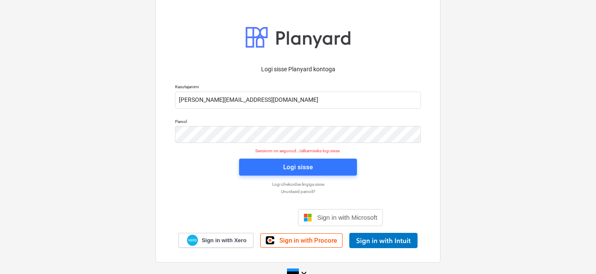 Image resolution: width=596 pixels, height=274 pixels. What do you see at coordinates (298, 151) in the screenshot?
I see `p: Sessioon on aegunud. Jätkamiseks logi sisse.` at bounding box center [298, 151].